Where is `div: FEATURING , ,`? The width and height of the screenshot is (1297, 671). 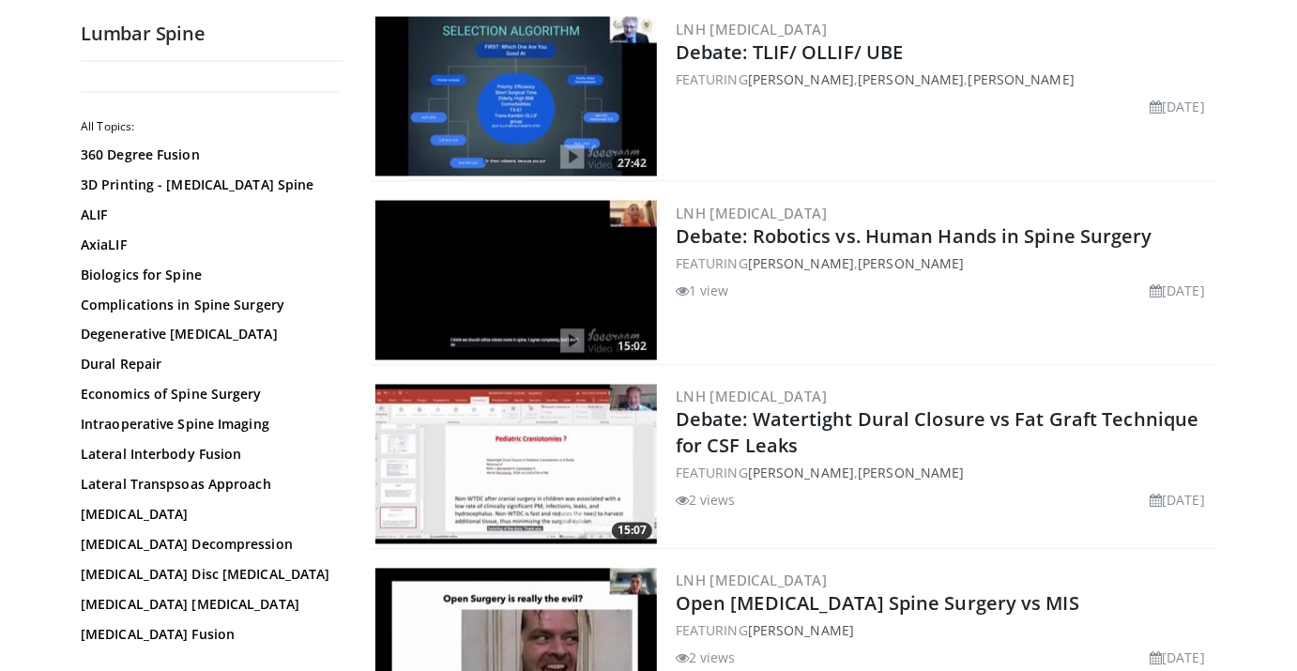
div: FEATURING , , is located at coordinates (944, 79).